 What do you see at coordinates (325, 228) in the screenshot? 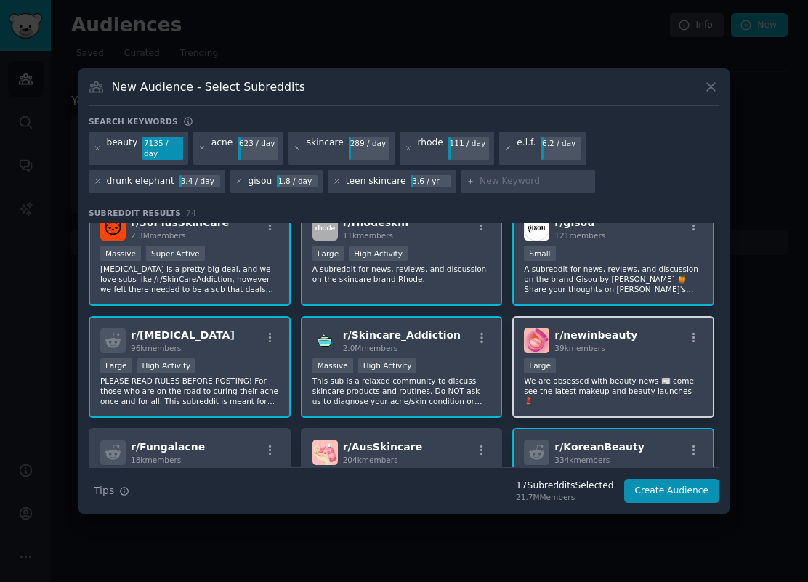
I see `img: rhodeskin` at bounding box center [325, 228].